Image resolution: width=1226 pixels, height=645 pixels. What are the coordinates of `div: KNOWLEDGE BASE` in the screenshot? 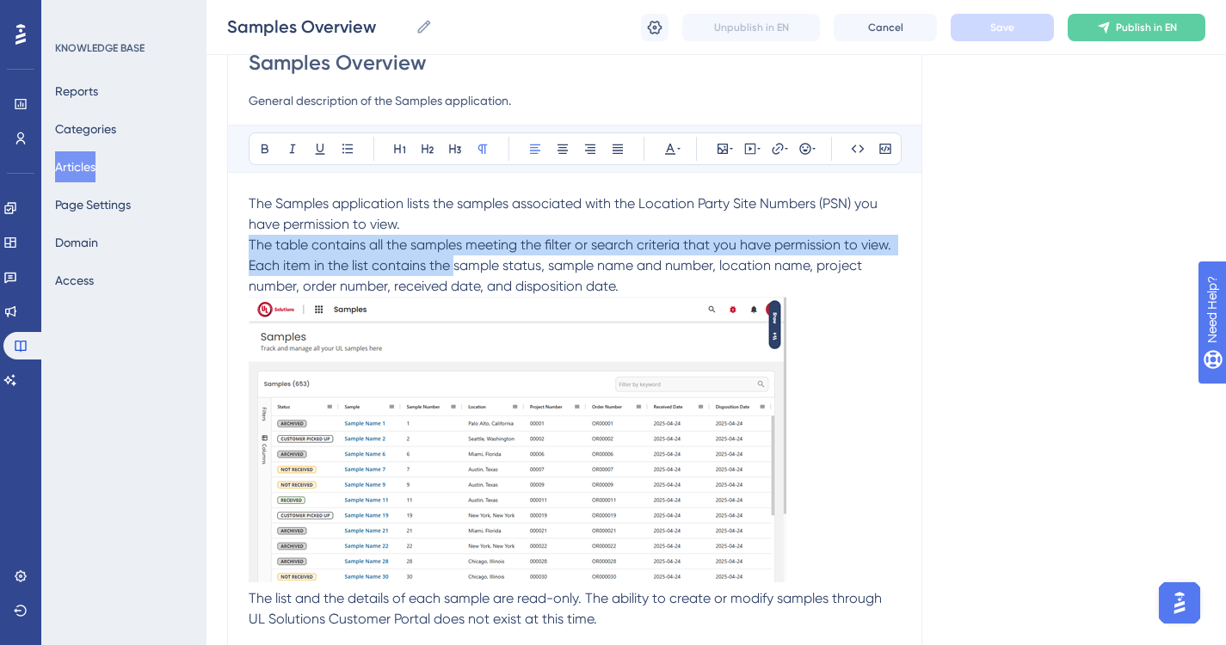 It's located at (100, 48).